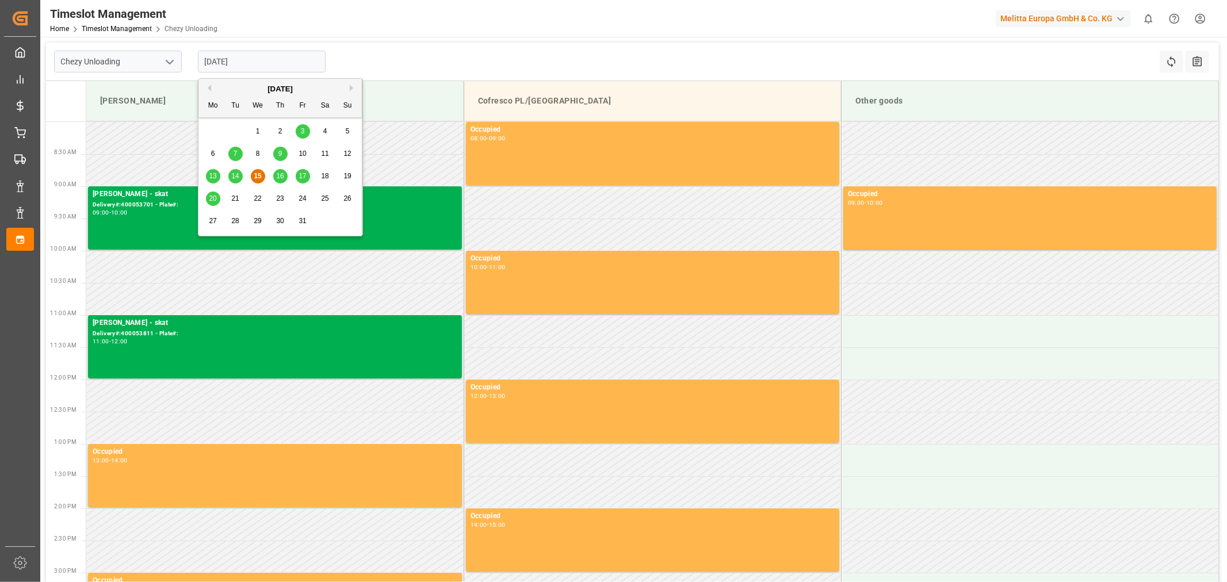 The image size is (1227, 582). Describe the element at coordinates (65, 474) in the screenshot. I see `span: 1:30 PM` at that location.